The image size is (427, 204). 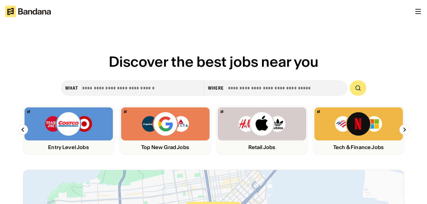 I want to click on a: Bandana logoCapital One, Google, Delta logosTop New Grad Jobs, so click(x=165, y=130).